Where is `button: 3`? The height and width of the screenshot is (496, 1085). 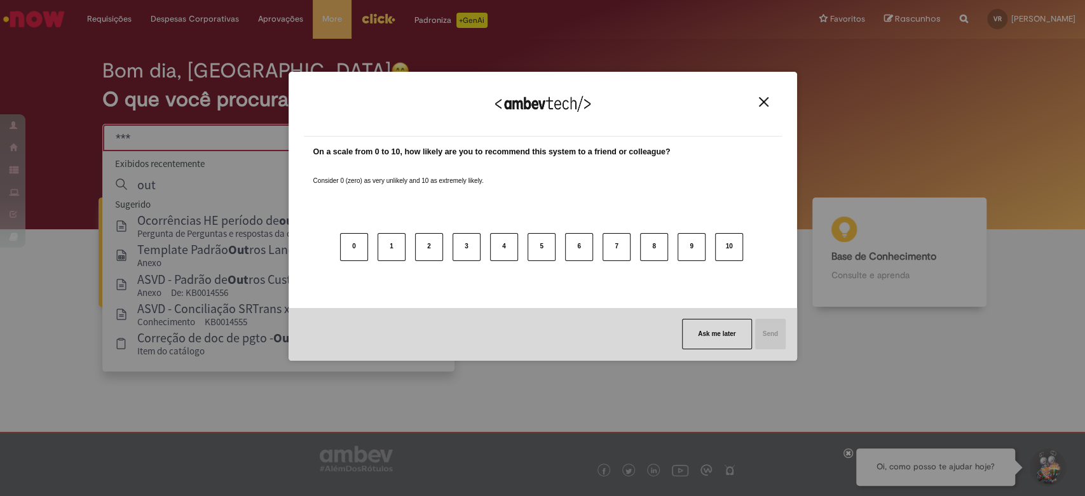 button: 3 is located at coordinates (466, 247).